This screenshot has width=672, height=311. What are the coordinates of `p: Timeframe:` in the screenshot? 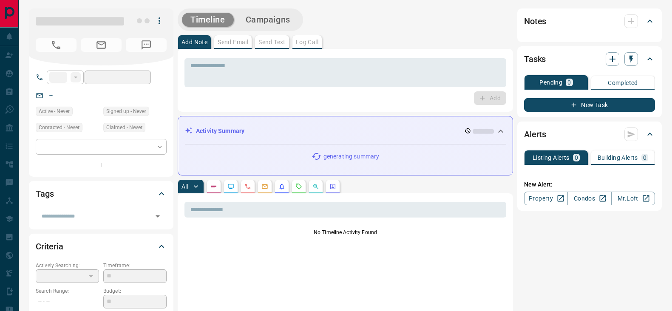 It's located at (135, 266).